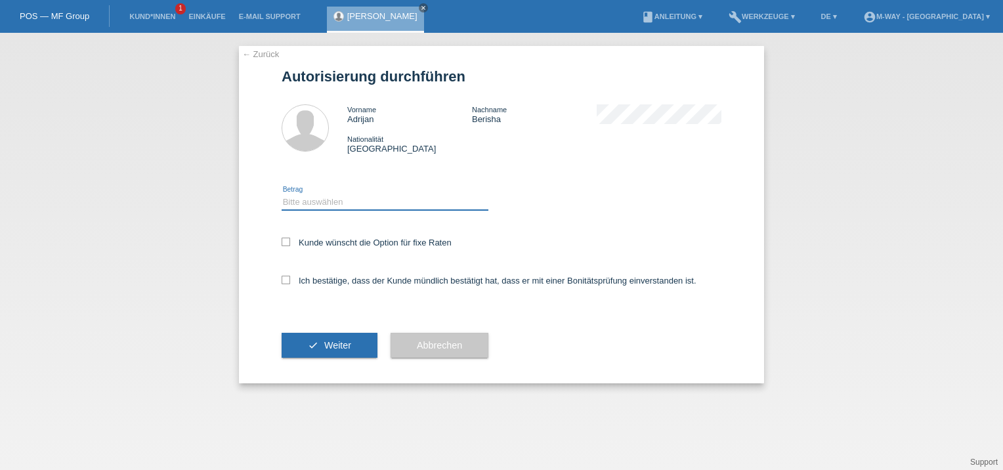 Image resolution: width=1003 pixels, height=470 pixels. What do you see at coordinates (423, 8) in the screenshot?
I see `a: close` at bounding box center [423, 8].